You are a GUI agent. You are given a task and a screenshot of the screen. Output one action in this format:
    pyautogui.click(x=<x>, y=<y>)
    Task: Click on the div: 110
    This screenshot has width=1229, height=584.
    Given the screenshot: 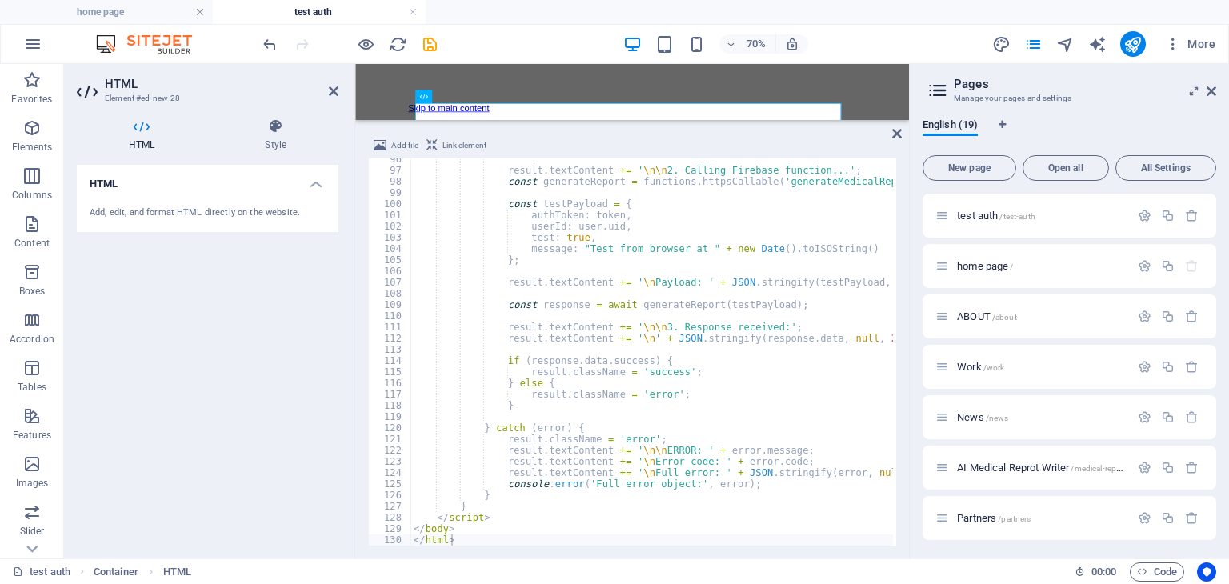 What is the action you would take?
    pyautogui.click(x=390, y=316)
    